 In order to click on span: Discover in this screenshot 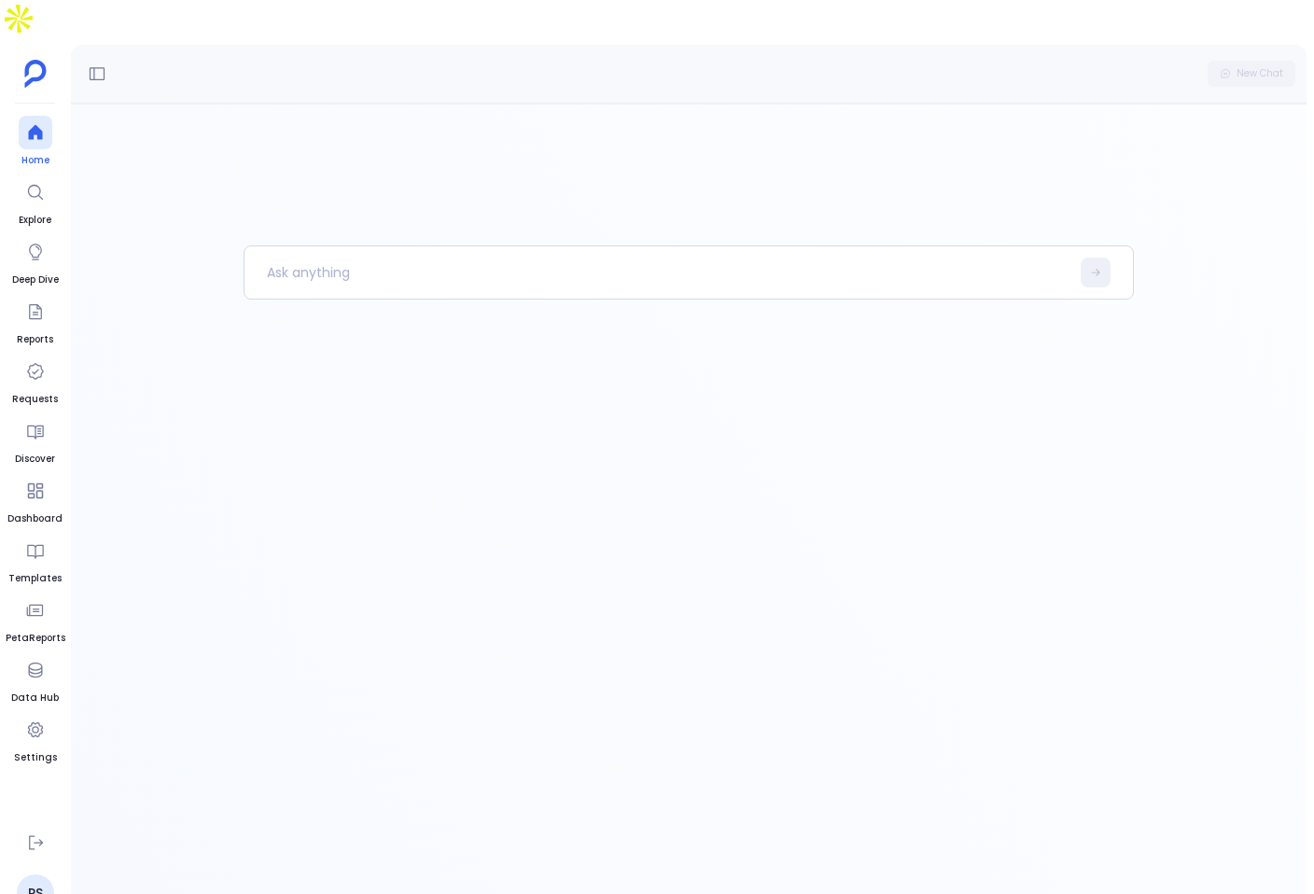, I will do `click(35, 459)`.